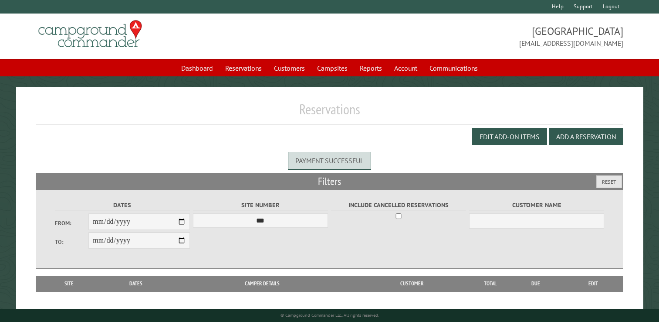  What do you see at coordinates (510, 136) in the screenshot?
I see `button: Edit Add-on Items` at bounding box center [510, 136].